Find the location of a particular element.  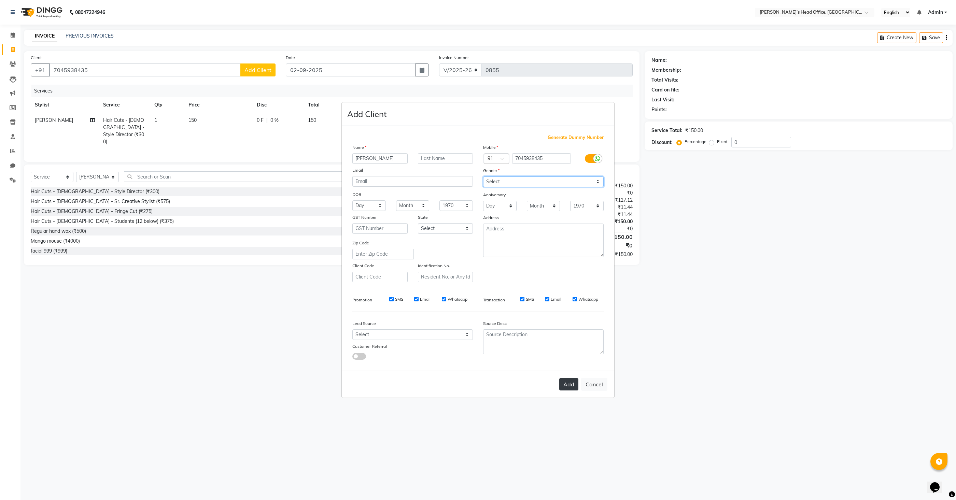

input: GST Number is located at coordinates (380, 228).